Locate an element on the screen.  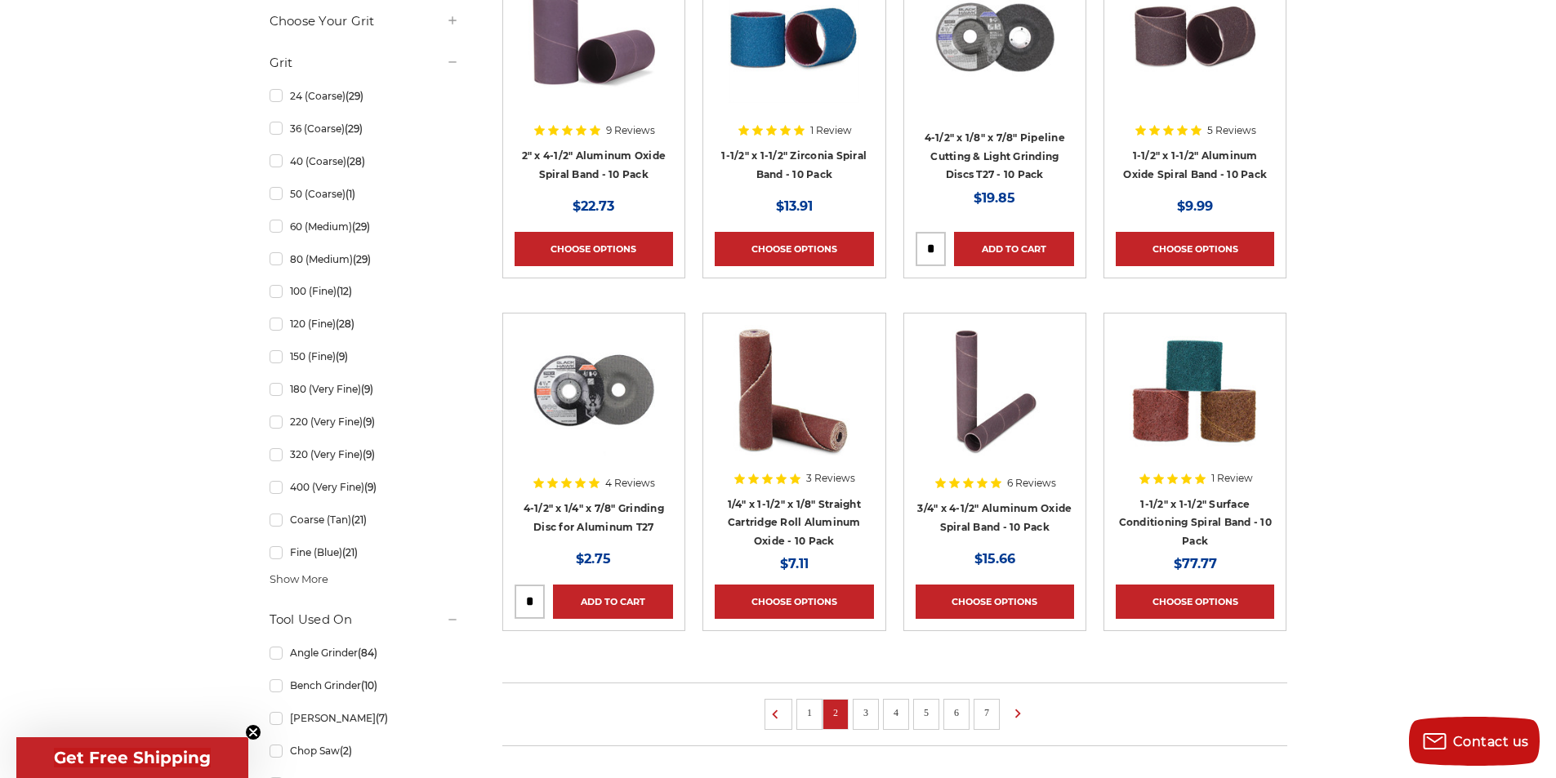
span: (84) is located at coordinates (368, 653).